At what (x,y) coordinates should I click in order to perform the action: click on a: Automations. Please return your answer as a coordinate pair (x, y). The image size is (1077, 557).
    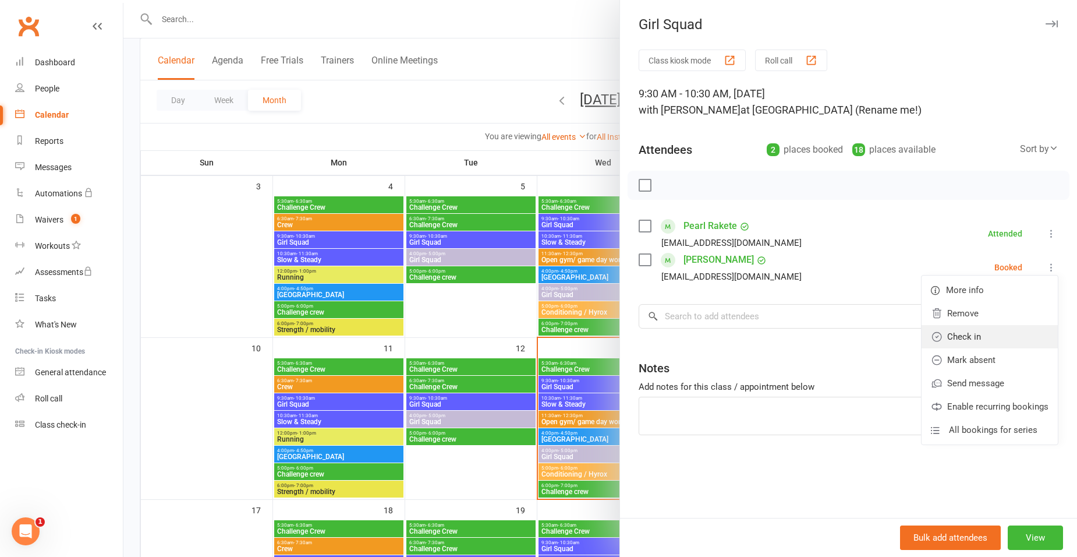
    Looking at the image, I should click on (69, 193).